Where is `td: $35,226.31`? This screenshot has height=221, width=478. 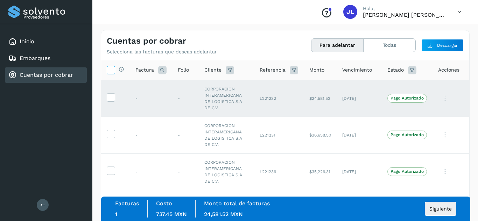
td: $35,226.31 is located at coordinates (320, 172).